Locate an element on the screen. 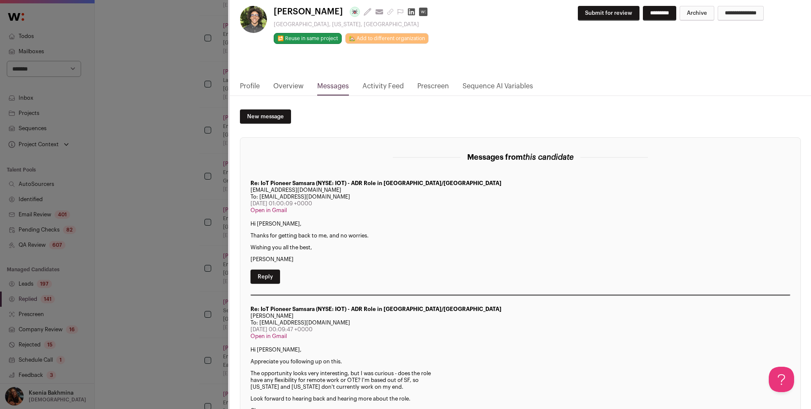  a: New message is located at coordinates (265, 117).